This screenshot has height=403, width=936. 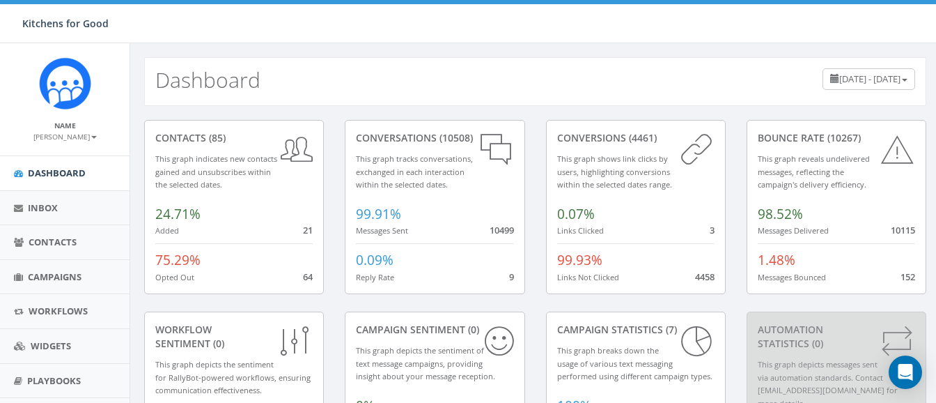 I want to click on span: 21, so click(x=308, y=230).